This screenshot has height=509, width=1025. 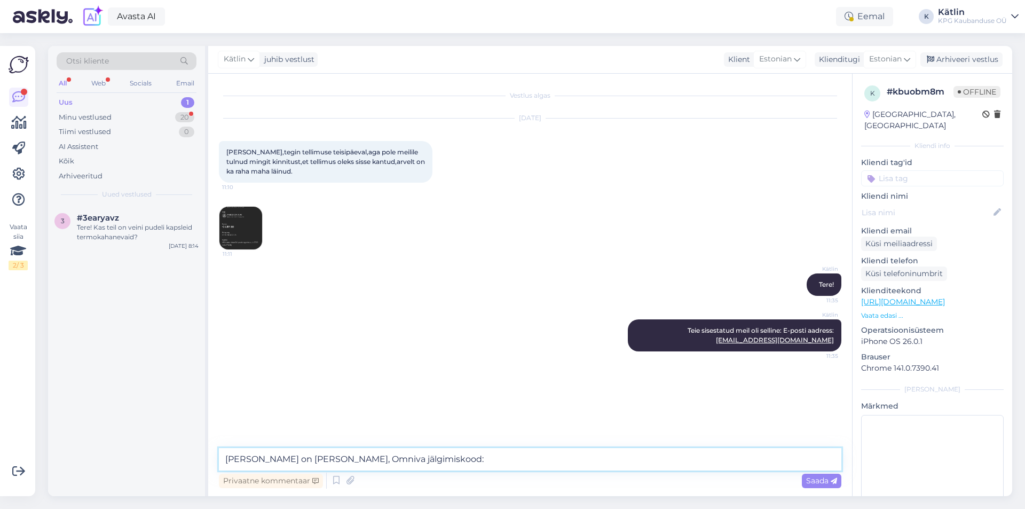 What do you see at coordinates (932, 290) in the screenshot?
I see `p: Klienditeekond` at bounding box center [932, 290].